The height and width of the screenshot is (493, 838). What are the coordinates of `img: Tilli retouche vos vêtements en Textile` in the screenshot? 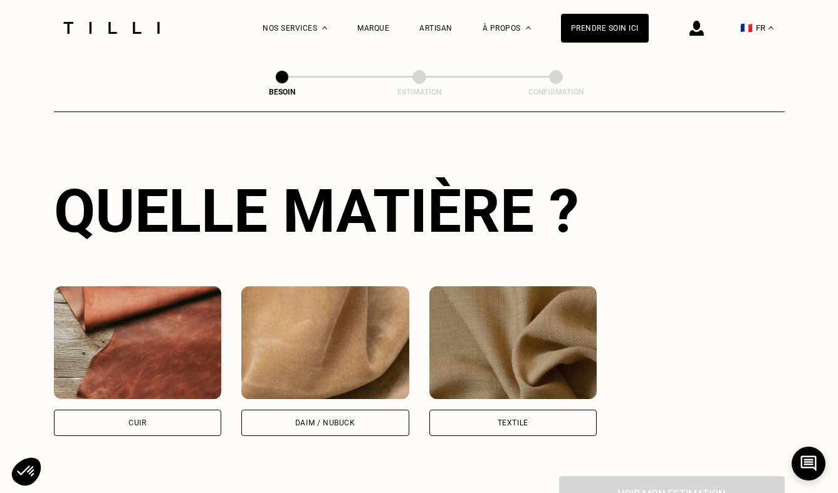 It's located at (513, 343).